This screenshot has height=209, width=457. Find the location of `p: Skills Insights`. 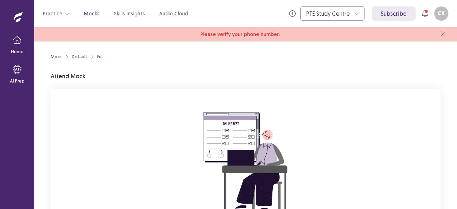

p: Skills Insights is located at coordinates (129, 14).